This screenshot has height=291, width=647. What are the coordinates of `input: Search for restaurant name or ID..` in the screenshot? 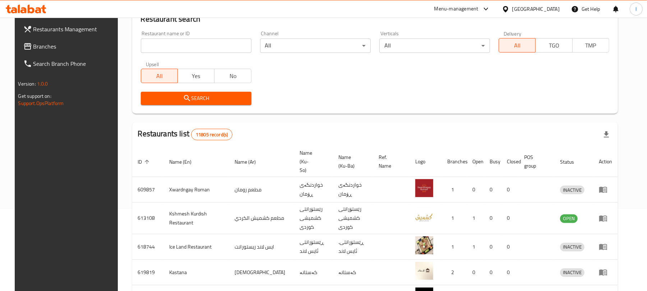 It's located at (196, 46).